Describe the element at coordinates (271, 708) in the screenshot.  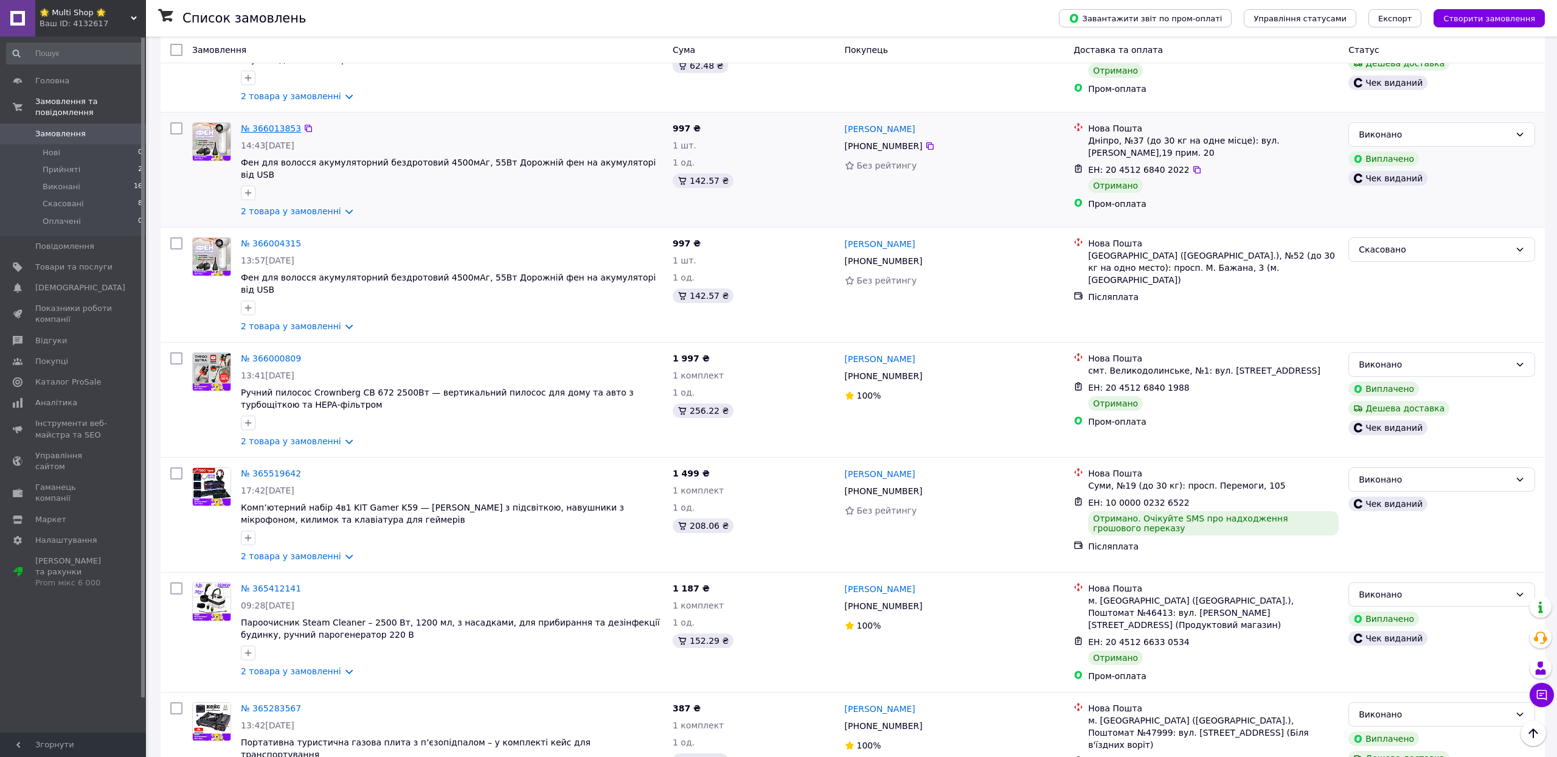
I see `a: № 365283567` at that location.